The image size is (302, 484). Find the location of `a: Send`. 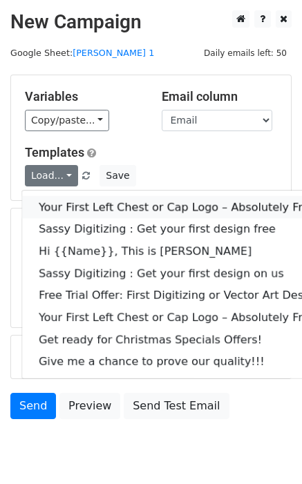

a: Send is located at coordinates (33, 406).